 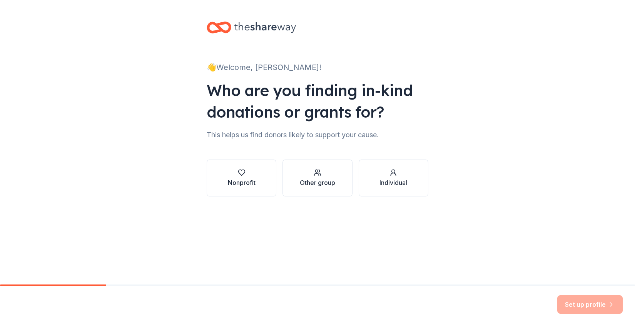 What do you see at coordinates (317, 135) in the screenshot?
I see `div: This helps us find donors likely to support your cause.` at bounding box center [317, 135].